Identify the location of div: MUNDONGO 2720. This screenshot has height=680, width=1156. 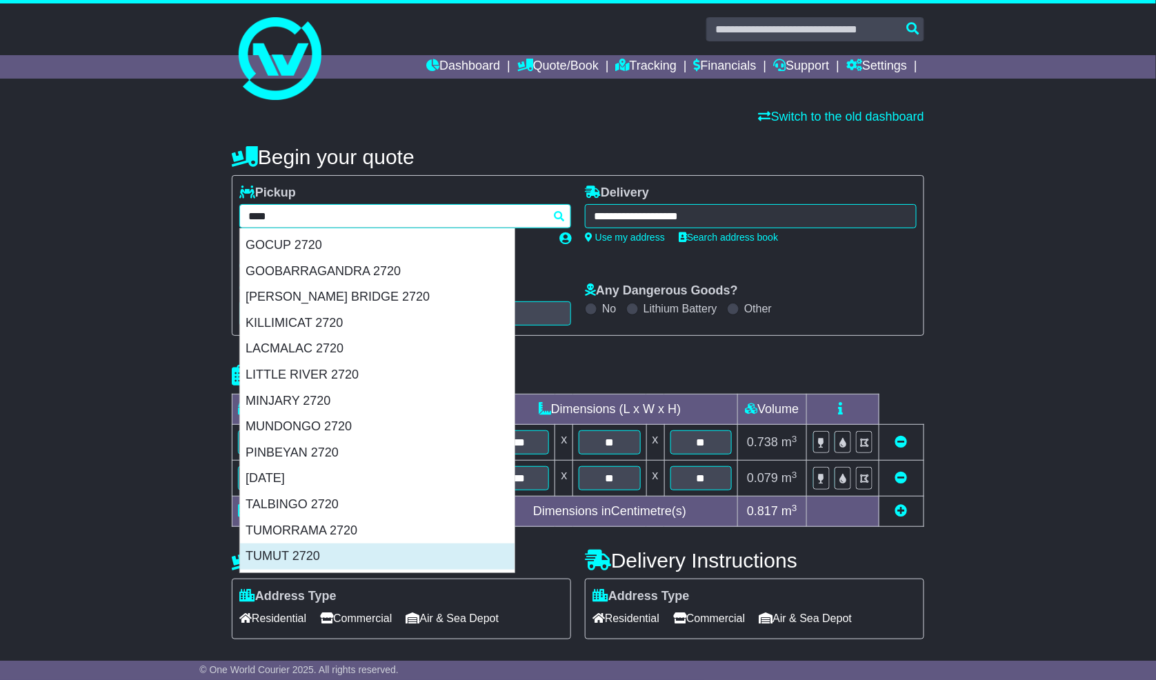
(377, 427).